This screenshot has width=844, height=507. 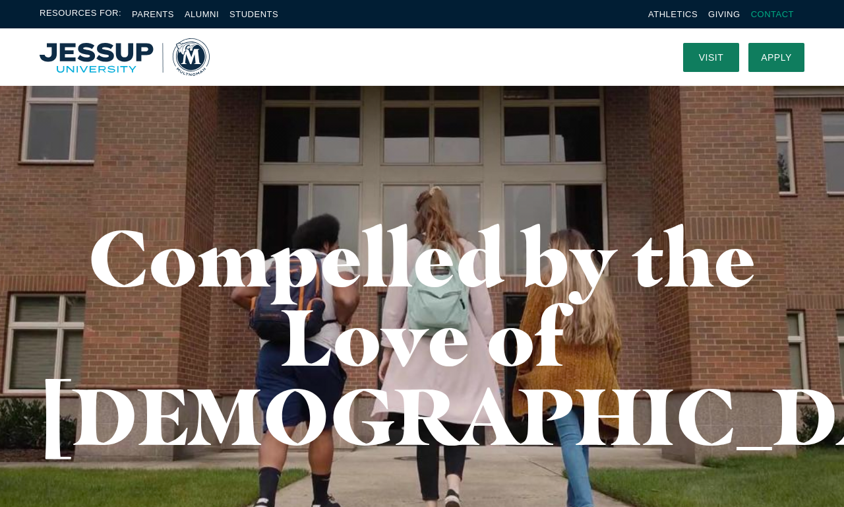 I want to click on a: Students, so click(x=254, y=14).